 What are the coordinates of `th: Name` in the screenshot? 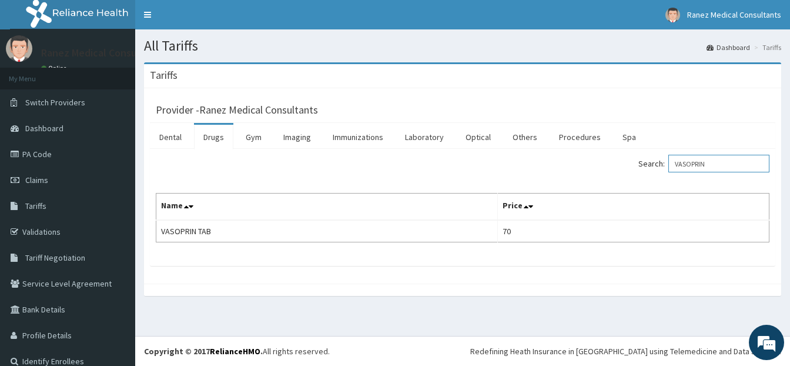 It's located at (327, 207).